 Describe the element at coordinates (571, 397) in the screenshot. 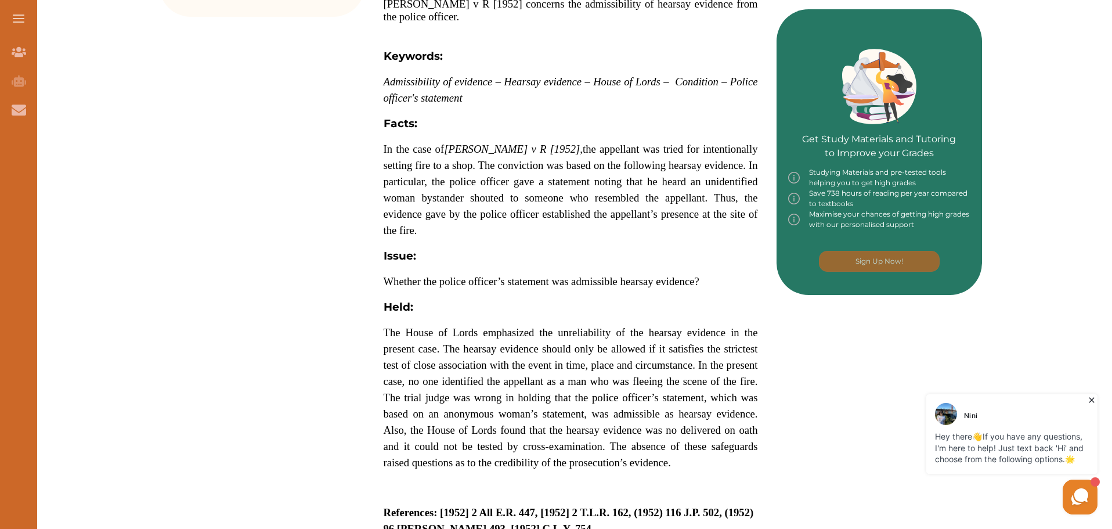

I see `span: The House of Lords emphasized the unreliability of the hearsay evidence in the present case. The ...` at that location.